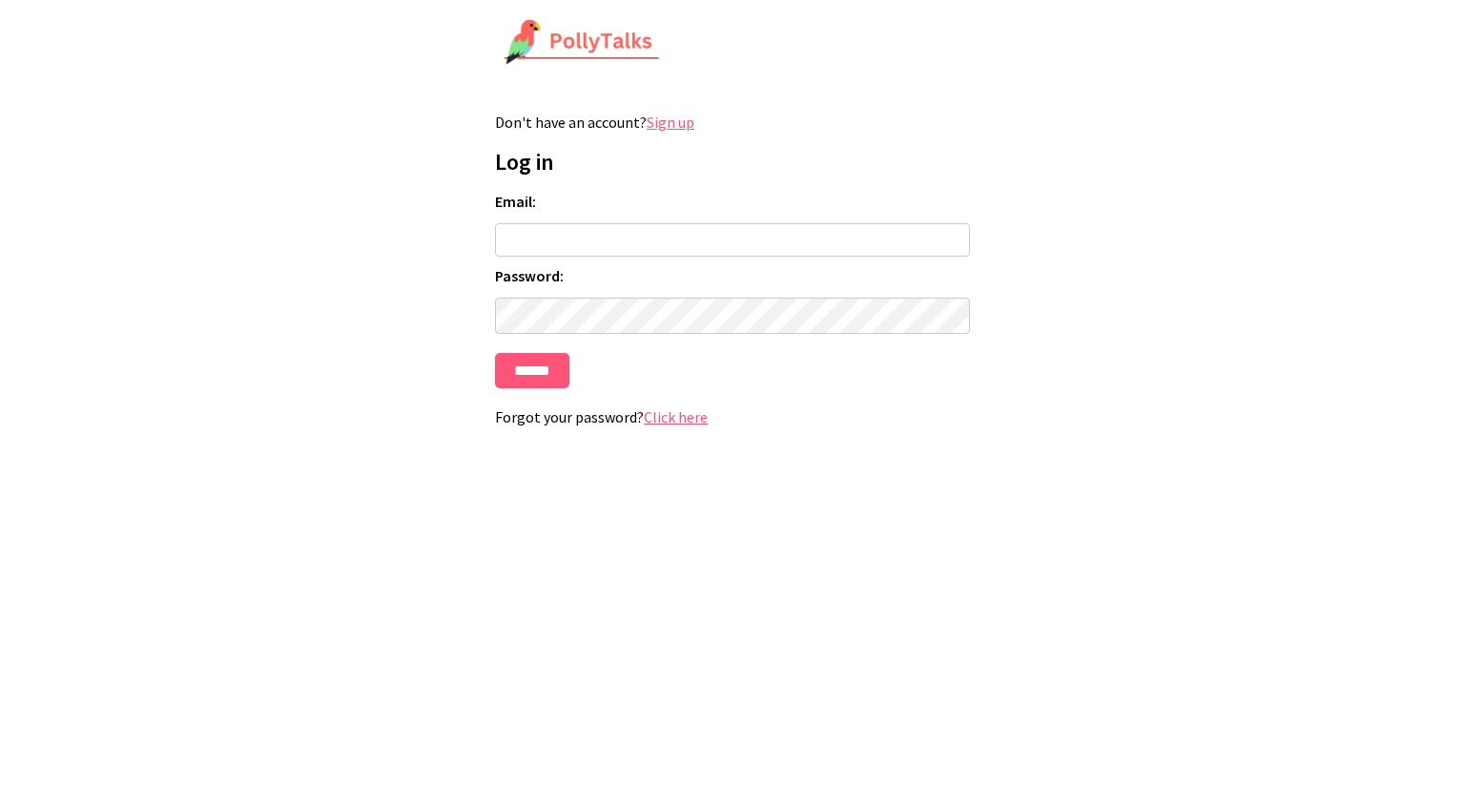 The height and width of the screenshot is (788, 1465). I want to click on p: Forgot your password?, so click(733, 417).